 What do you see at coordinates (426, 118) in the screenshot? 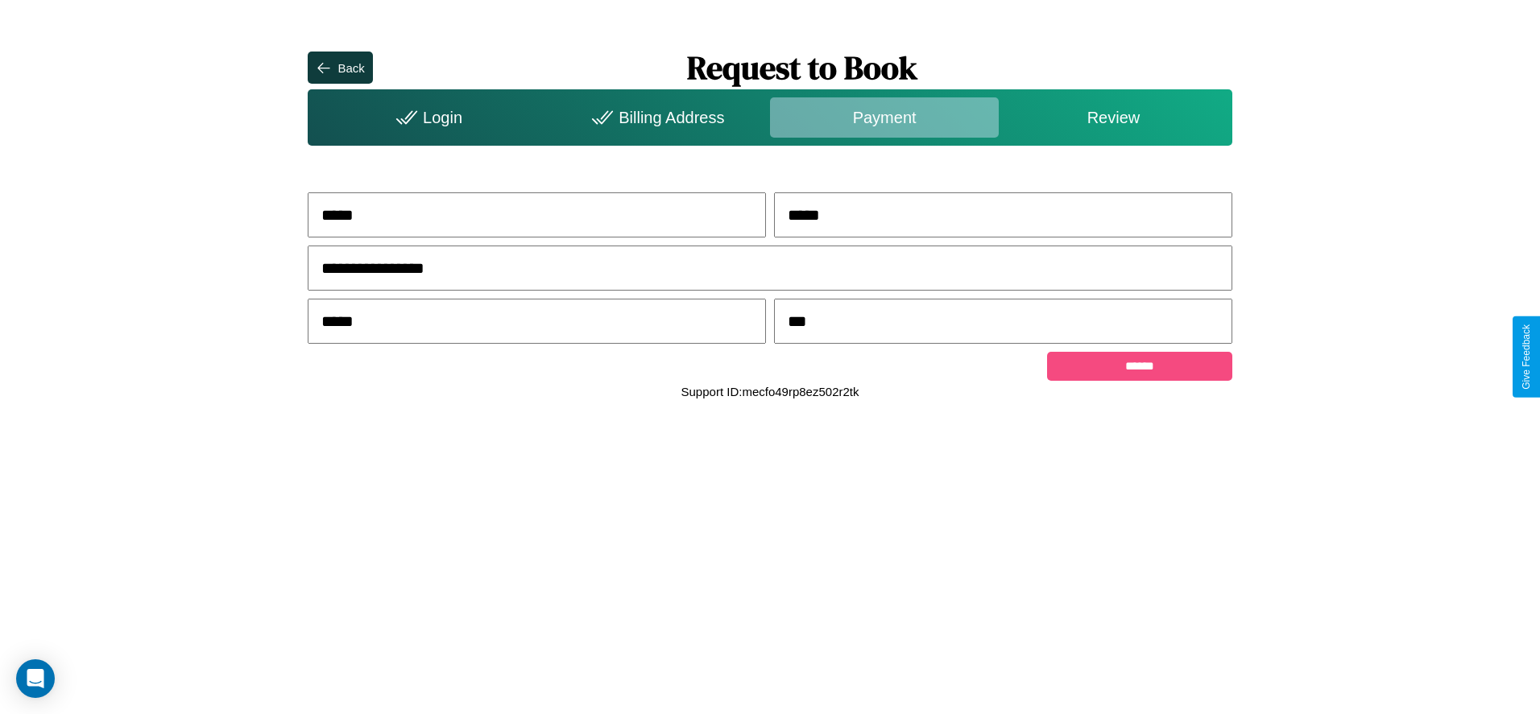
I see `div: Login` at bounding box center [426, 118].